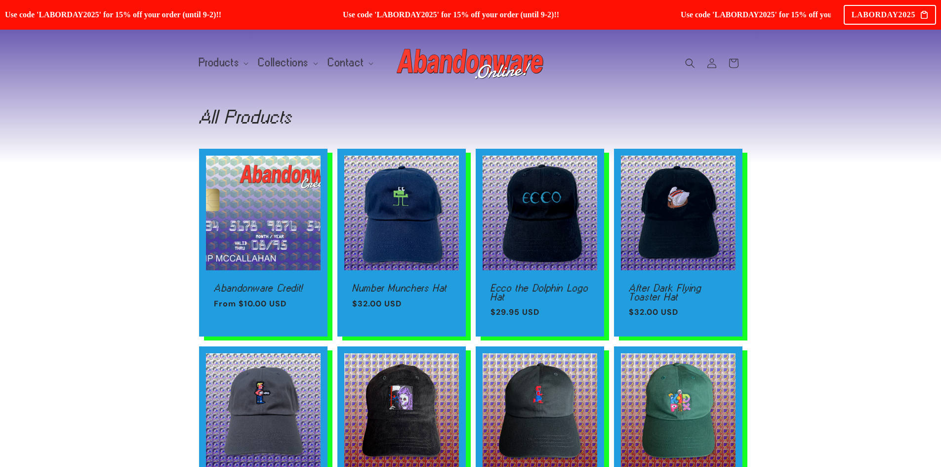  I want to click on summary: Contact, so click(350, 63).